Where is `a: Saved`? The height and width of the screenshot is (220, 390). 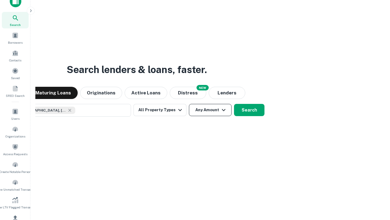
a: Saved is located at coordinates (15, 73).